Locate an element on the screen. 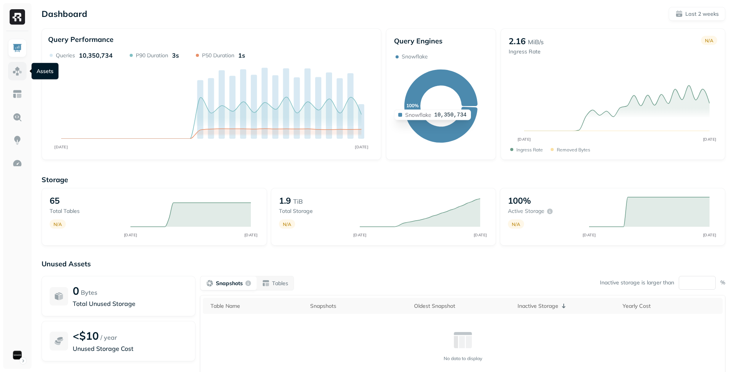 The width and height of the screenshot is (733, 372). p: Unused Storage Cost is located at coordinates (130, 349).